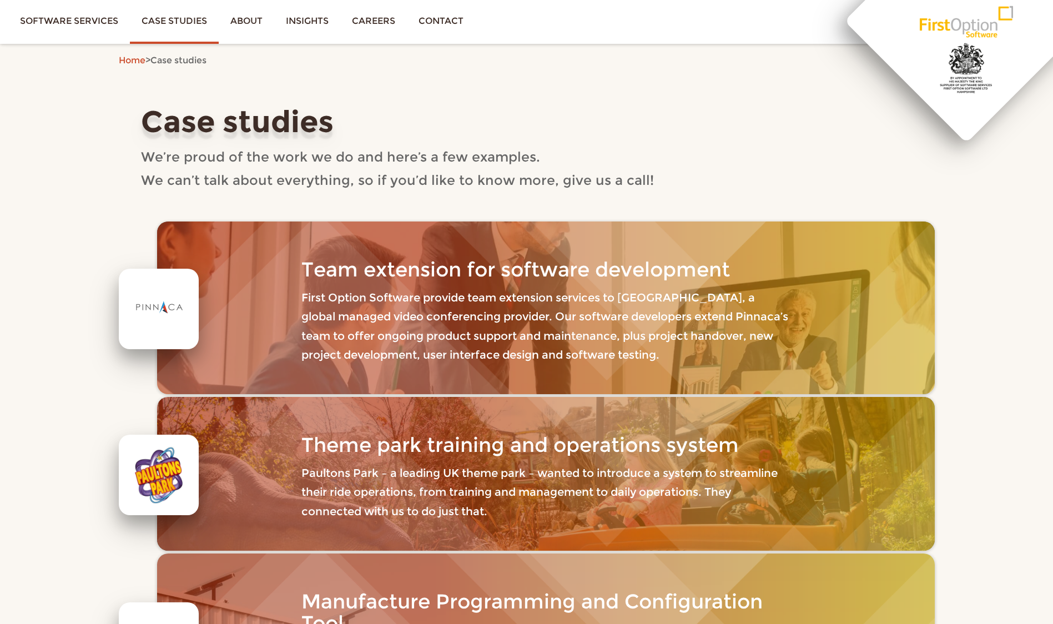  I want to click on span: Case studies, so click(178, 60).